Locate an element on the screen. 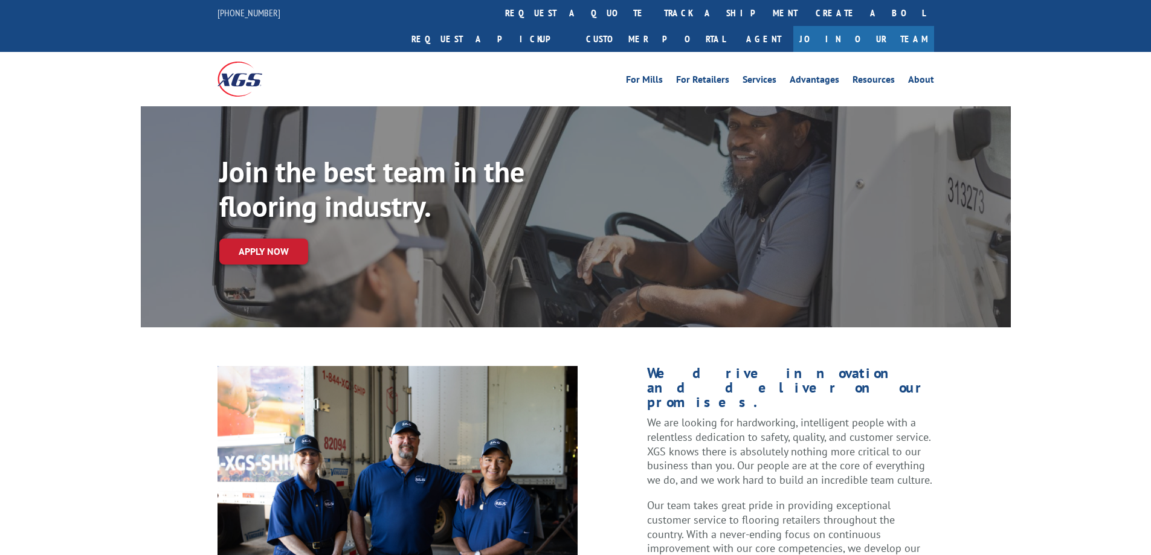 The width and height of the screenshot is (1151, 555). h1: We drive innovation and deliver on our promises. is located at coordinates (790, 391).